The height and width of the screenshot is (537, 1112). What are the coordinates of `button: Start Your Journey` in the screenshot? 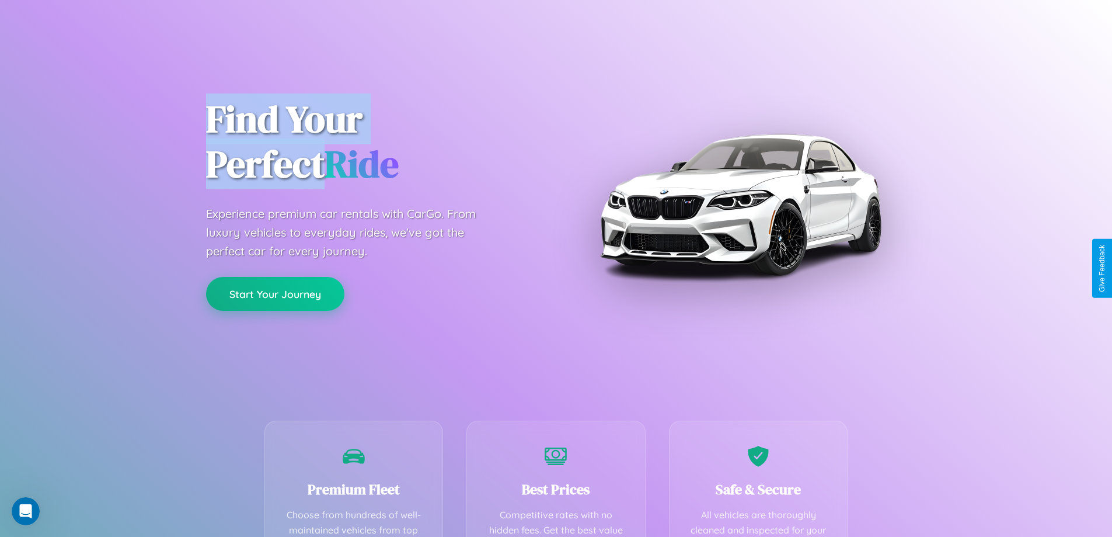 It's located at (275, 294).